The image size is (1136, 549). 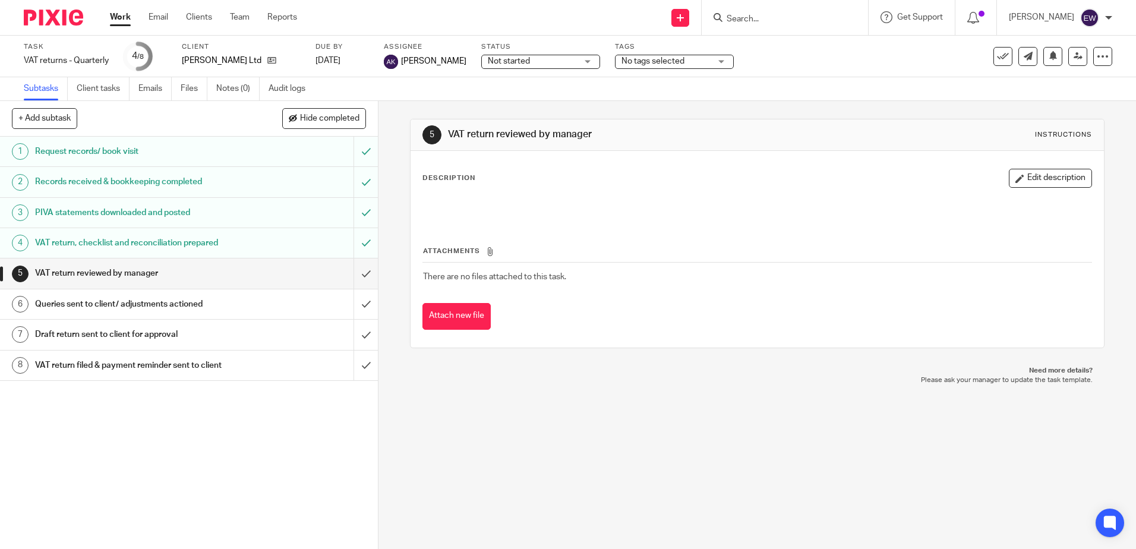 What do you see at coordinates (20, 182) in the screenshot?
I see `div: 2` at bounding box center [20, 182].